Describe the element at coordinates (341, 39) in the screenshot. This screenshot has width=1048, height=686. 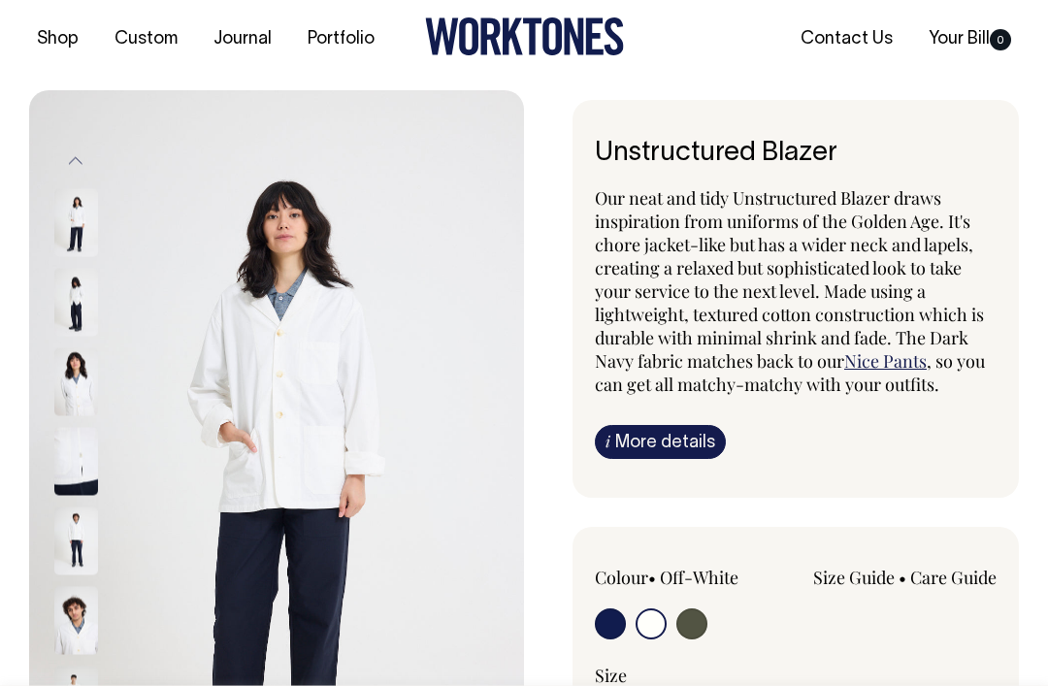
I see `a: Portfolio` at that location.